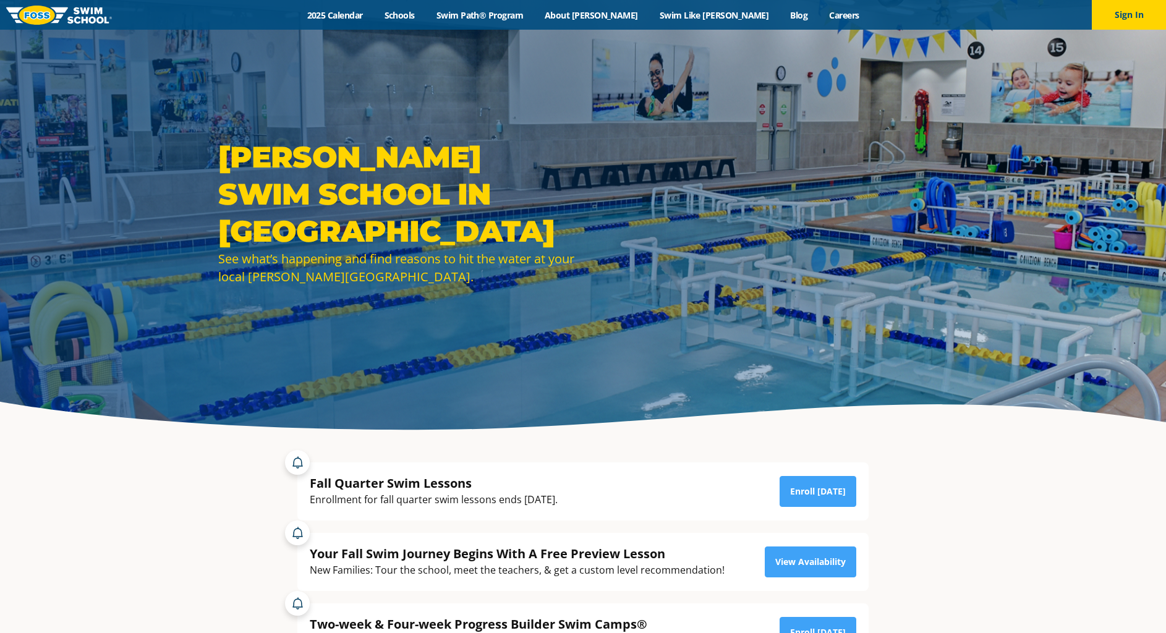 This screenshot has height=633, width=1166. What do you see at coordinates (517, 570) in the screenshot?
I see `div: New Families: Tour the school, meet the teachers, & get a custom level recommendation!` at bounding box center [517, 570].